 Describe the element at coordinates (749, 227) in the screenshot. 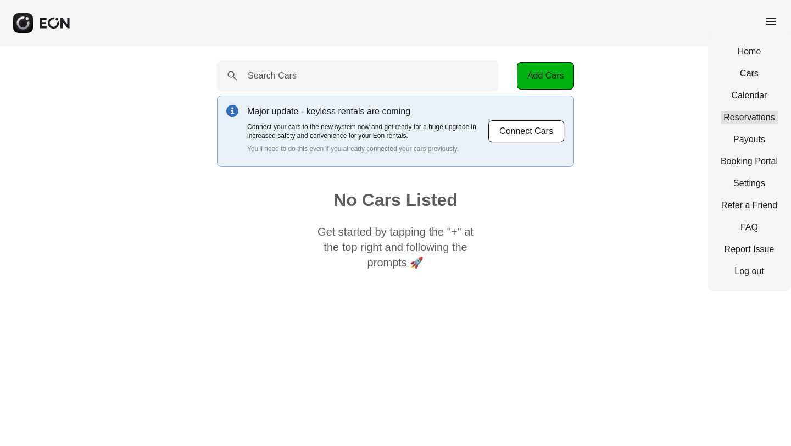

I see `a: FAQ` at that location.